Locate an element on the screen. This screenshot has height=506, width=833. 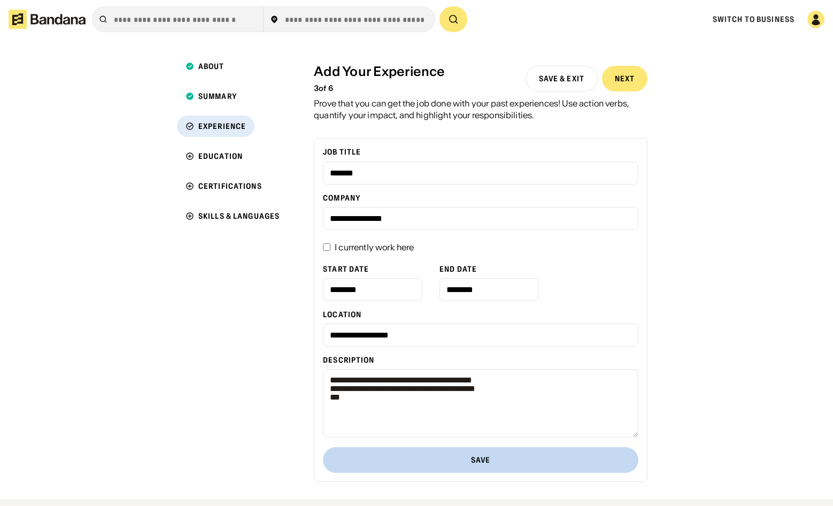
div: I currently work here is located at coordinates (374, 247).